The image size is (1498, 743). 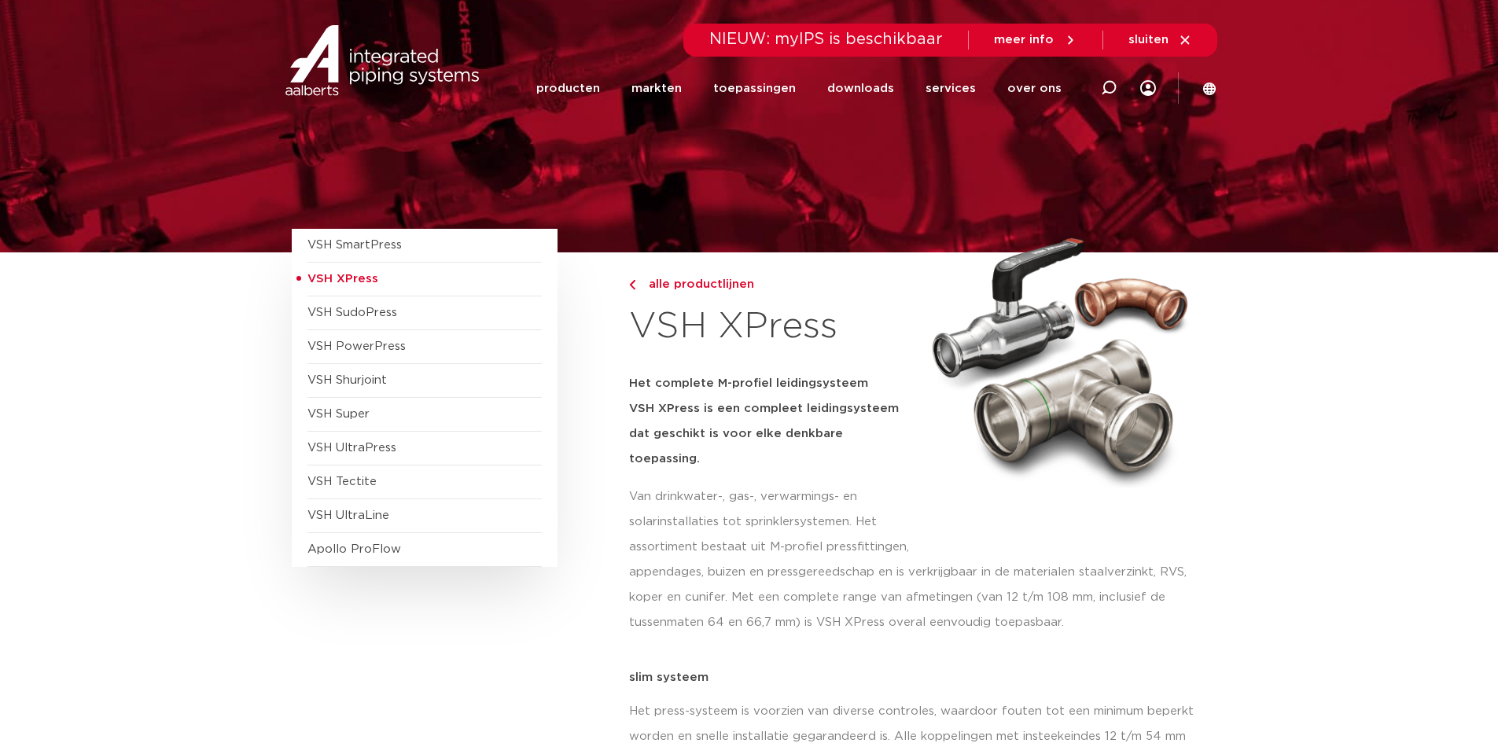 What do you see at coordinates (347, 380) in the screenshot?
I see `a: VSH Shurjoint` at bounding box center [347, 380].